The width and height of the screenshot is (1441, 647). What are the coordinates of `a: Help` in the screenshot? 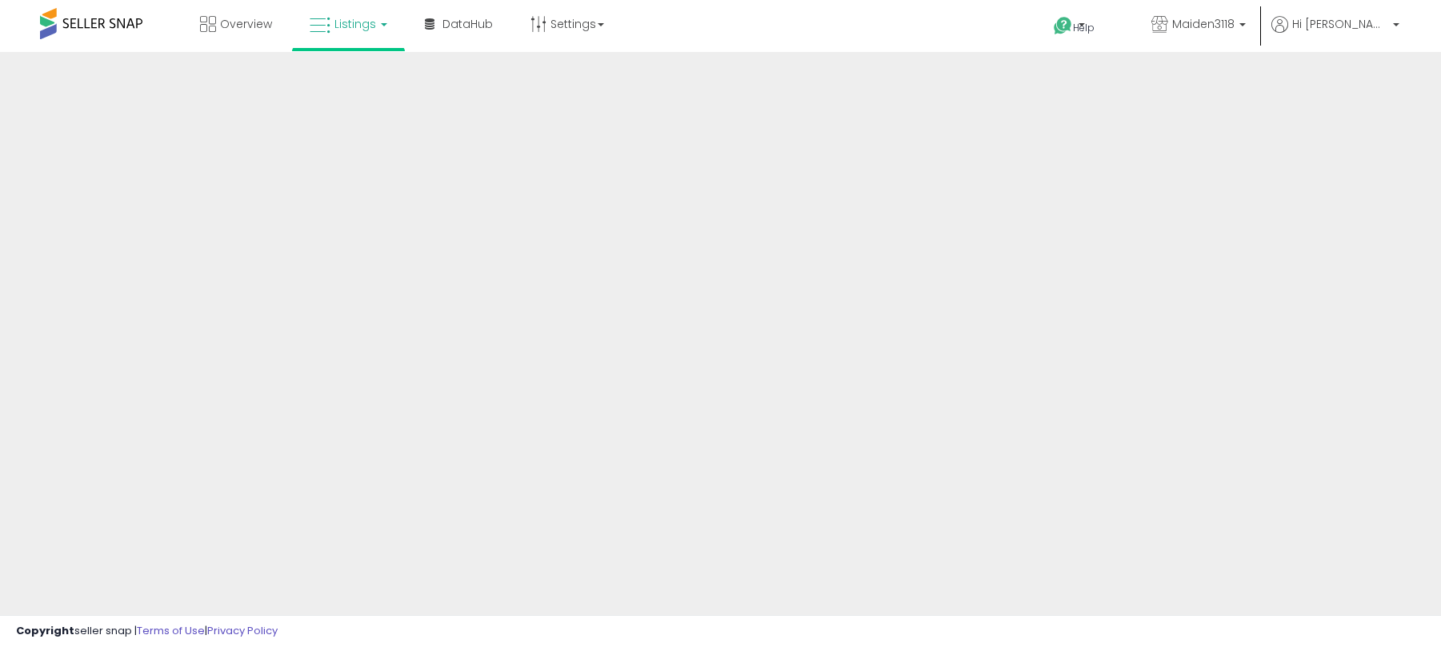 It's located at (1083, 28).